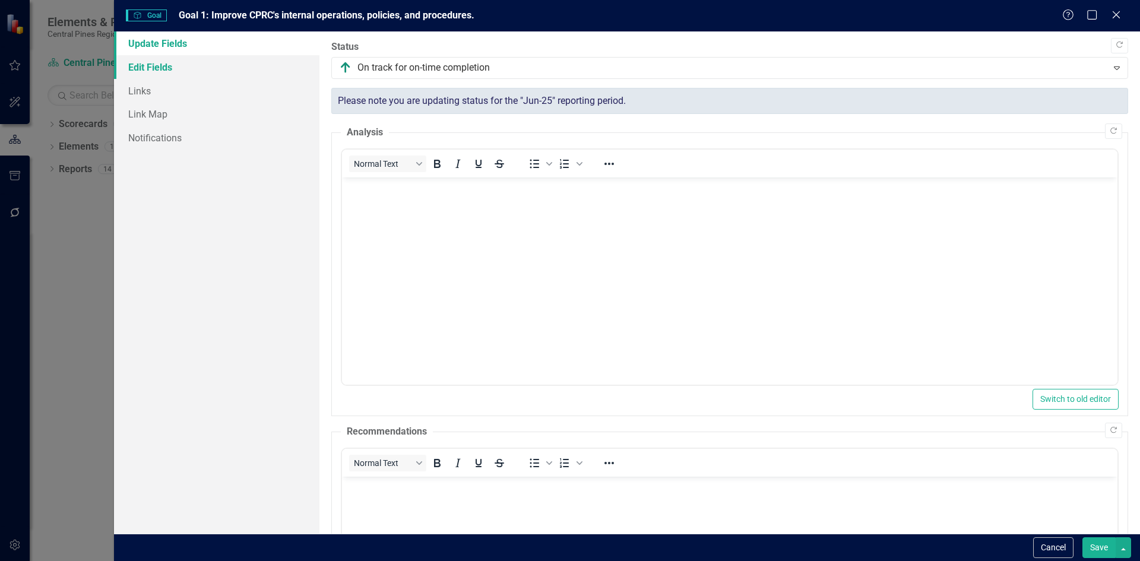 The width and height of the screenshot is (1140, 561). Describe the element at coordinates (730, 47) in the screenshot. I see `label: Status` at that location.